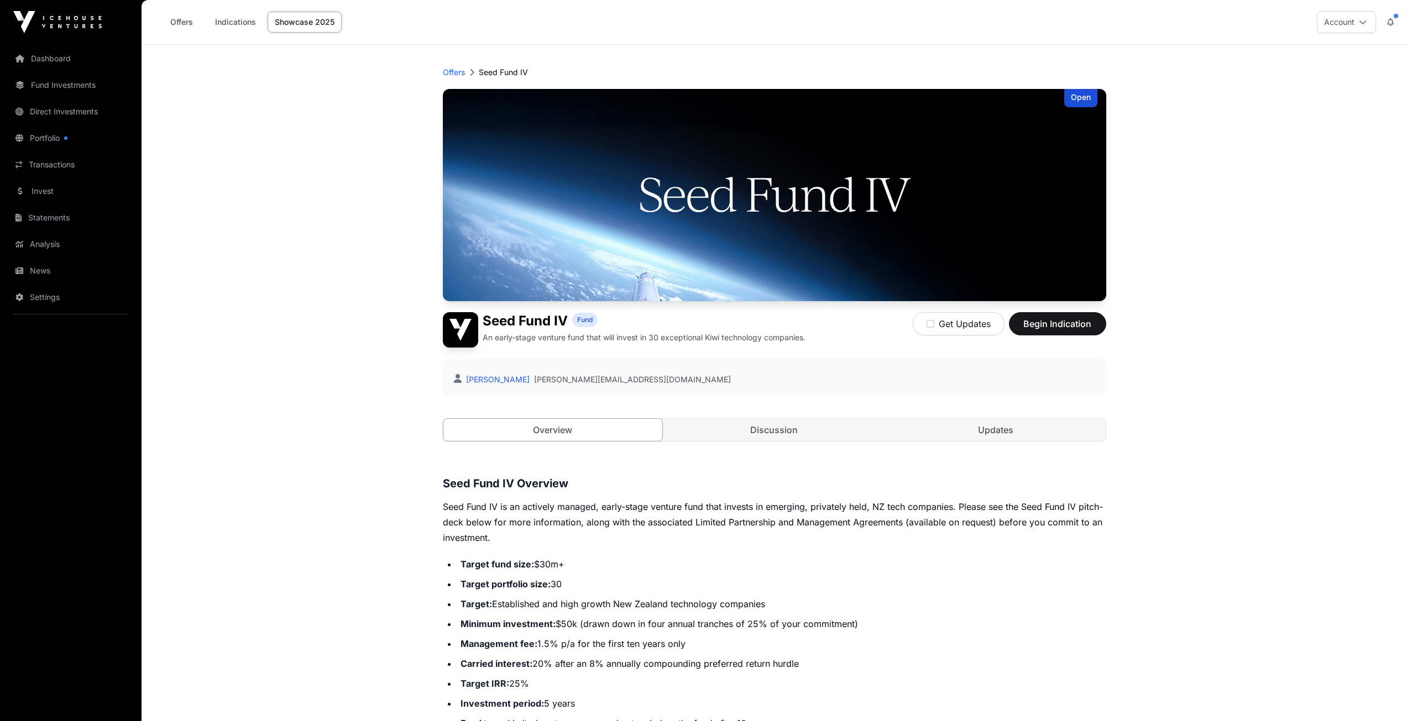  Describe the element at coordinates (499, 644) in the screenshot. I see `strong: Management fee:` at that location.